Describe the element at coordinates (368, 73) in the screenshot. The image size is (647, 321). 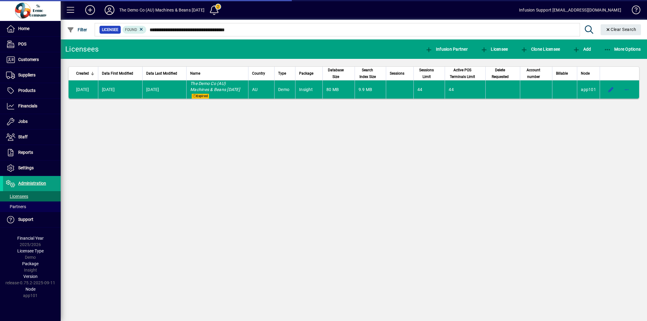
I see `span: Search Index Size` at that location.